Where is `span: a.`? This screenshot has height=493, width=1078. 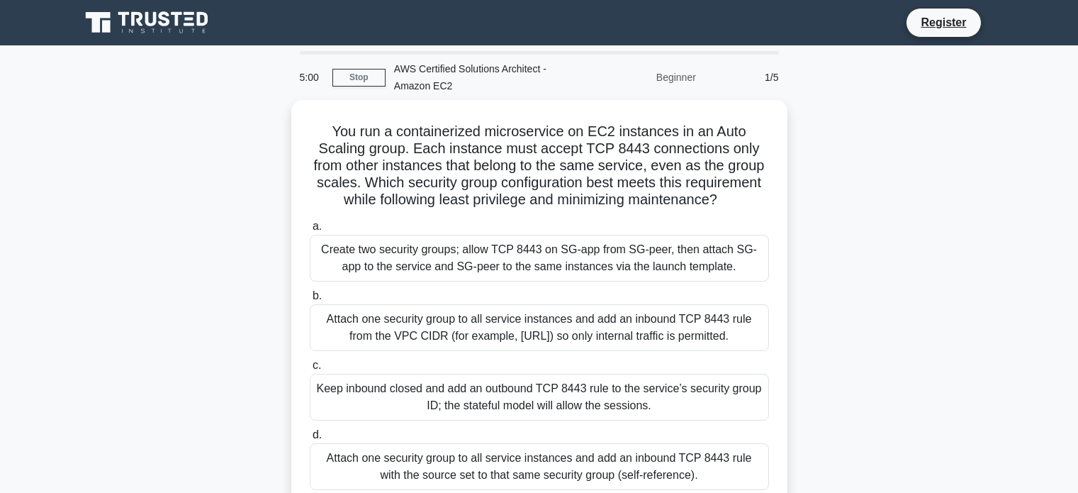 span: a. is located at coordinates (317, 225).